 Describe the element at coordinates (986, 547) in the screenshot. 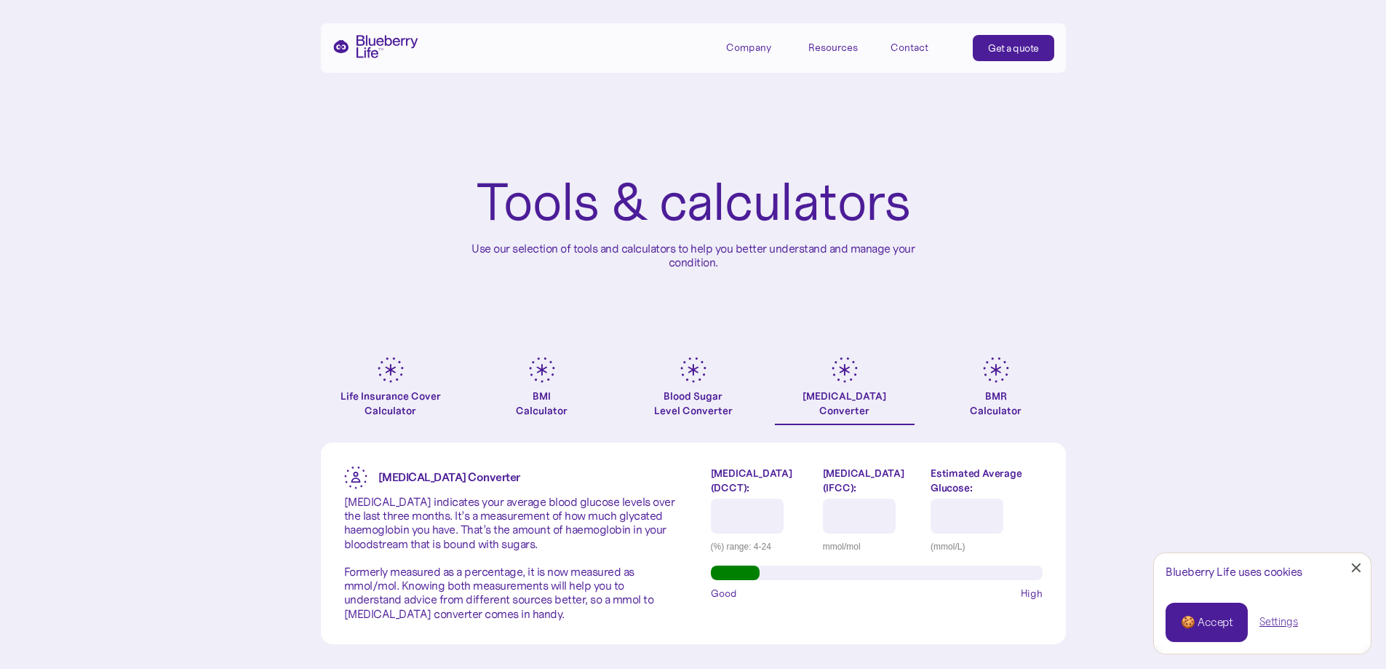

I see `div: (mmol/L)` at that location.